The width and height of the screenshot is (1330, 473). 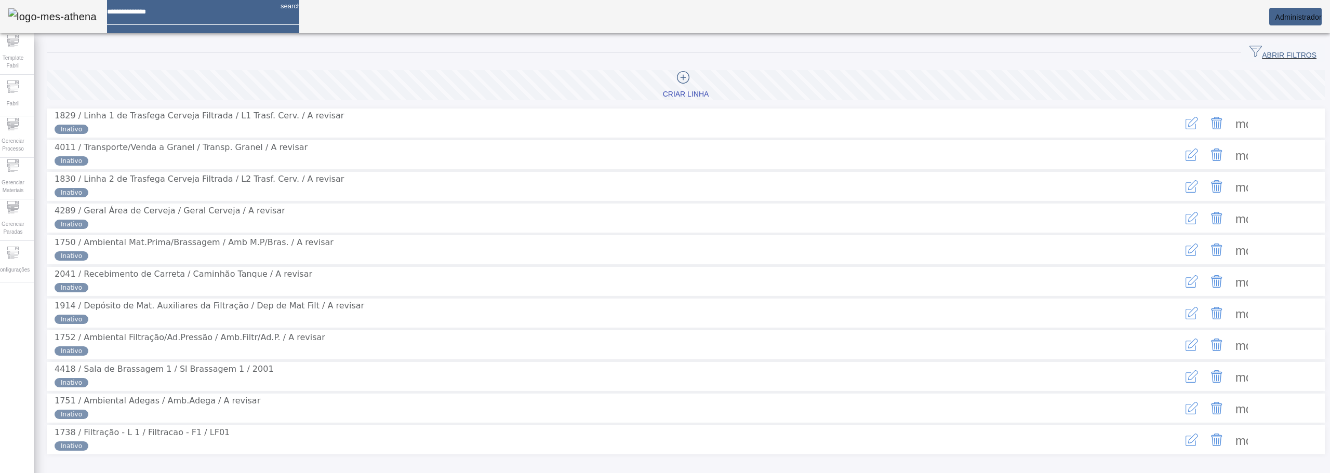 I want to click on span: 1738 / Filtração - L 1 / Filtracao - F1 / LF01, so click(x=142, y=432).